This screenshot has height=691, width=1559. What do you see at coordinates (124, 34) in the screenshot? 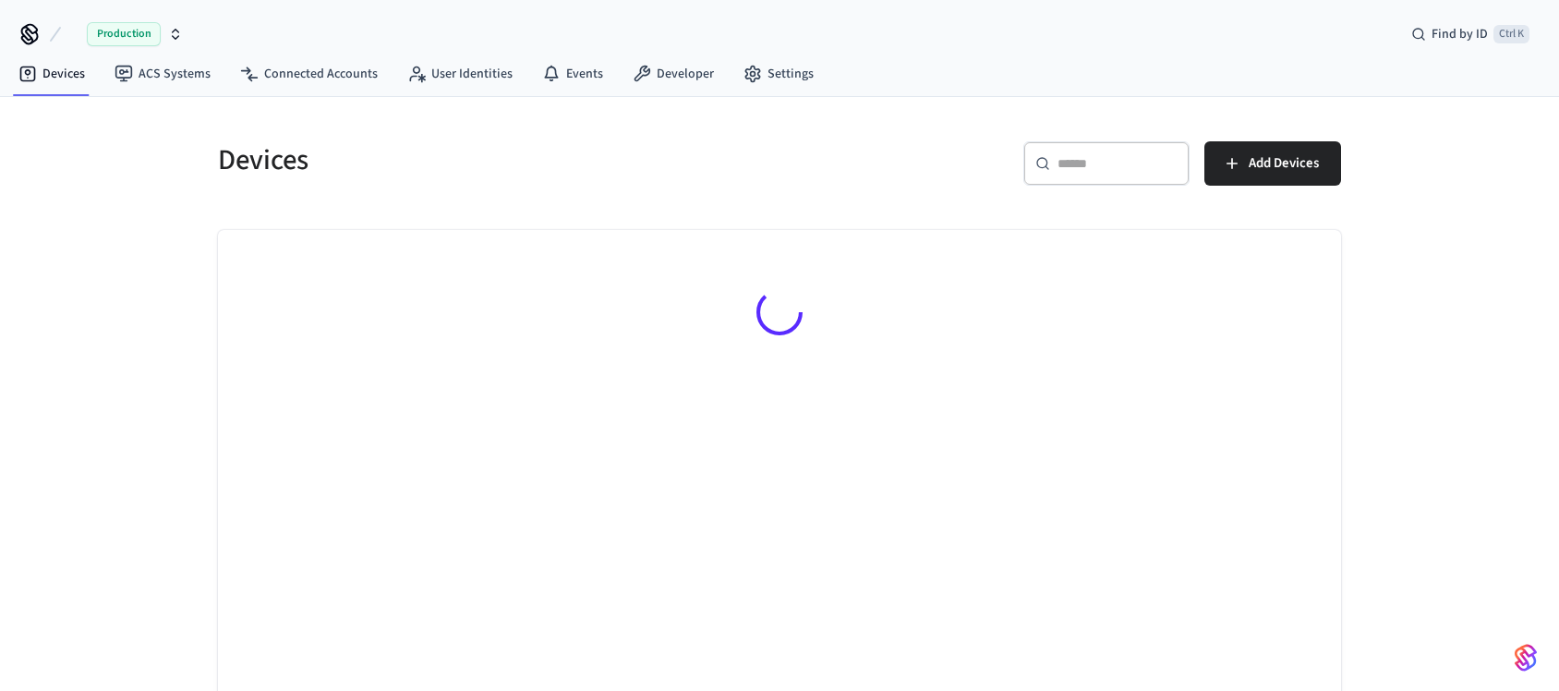
I see `span: Production` at bounding box center [124, 34].